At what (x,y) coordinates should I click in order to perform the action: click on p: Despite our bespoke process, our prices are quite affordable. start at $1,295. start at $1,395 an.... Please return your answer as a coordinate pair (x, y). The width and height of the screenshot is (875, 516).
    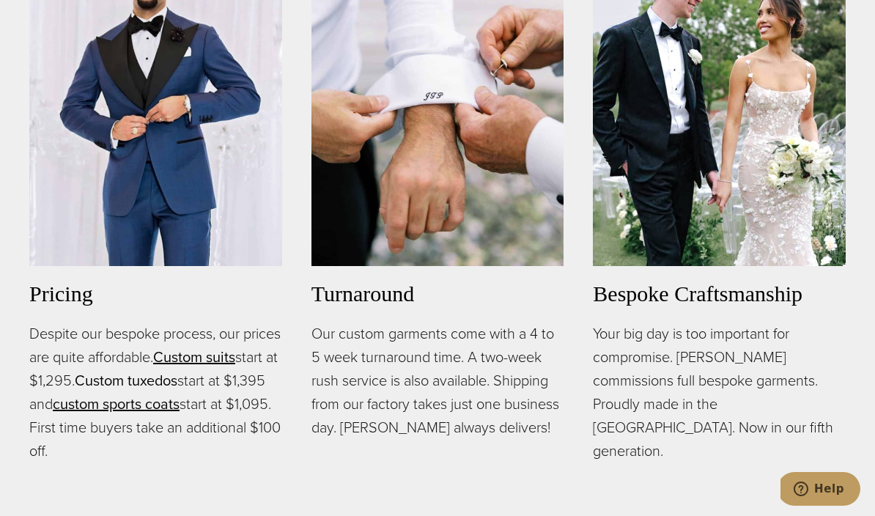
    Looking at the image, I should click on (155, 392).